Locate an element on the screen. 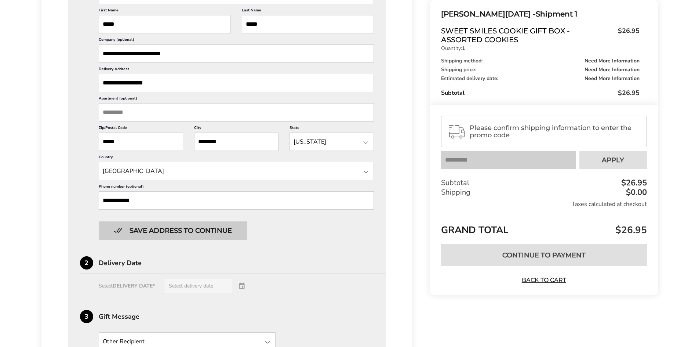 Image resolution: width=699 pixels, height=347 pixels. div: GRAND TOTAL is located at coordinates (544, 227).